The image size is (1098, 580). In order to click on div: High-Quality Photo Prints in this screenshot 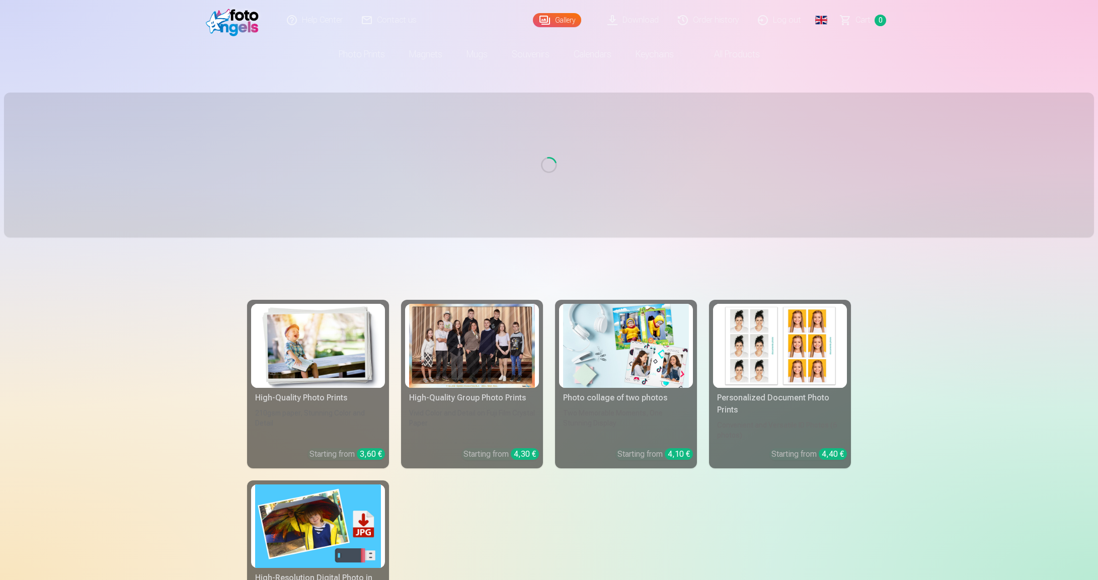, I will do `click(318, 398)`.